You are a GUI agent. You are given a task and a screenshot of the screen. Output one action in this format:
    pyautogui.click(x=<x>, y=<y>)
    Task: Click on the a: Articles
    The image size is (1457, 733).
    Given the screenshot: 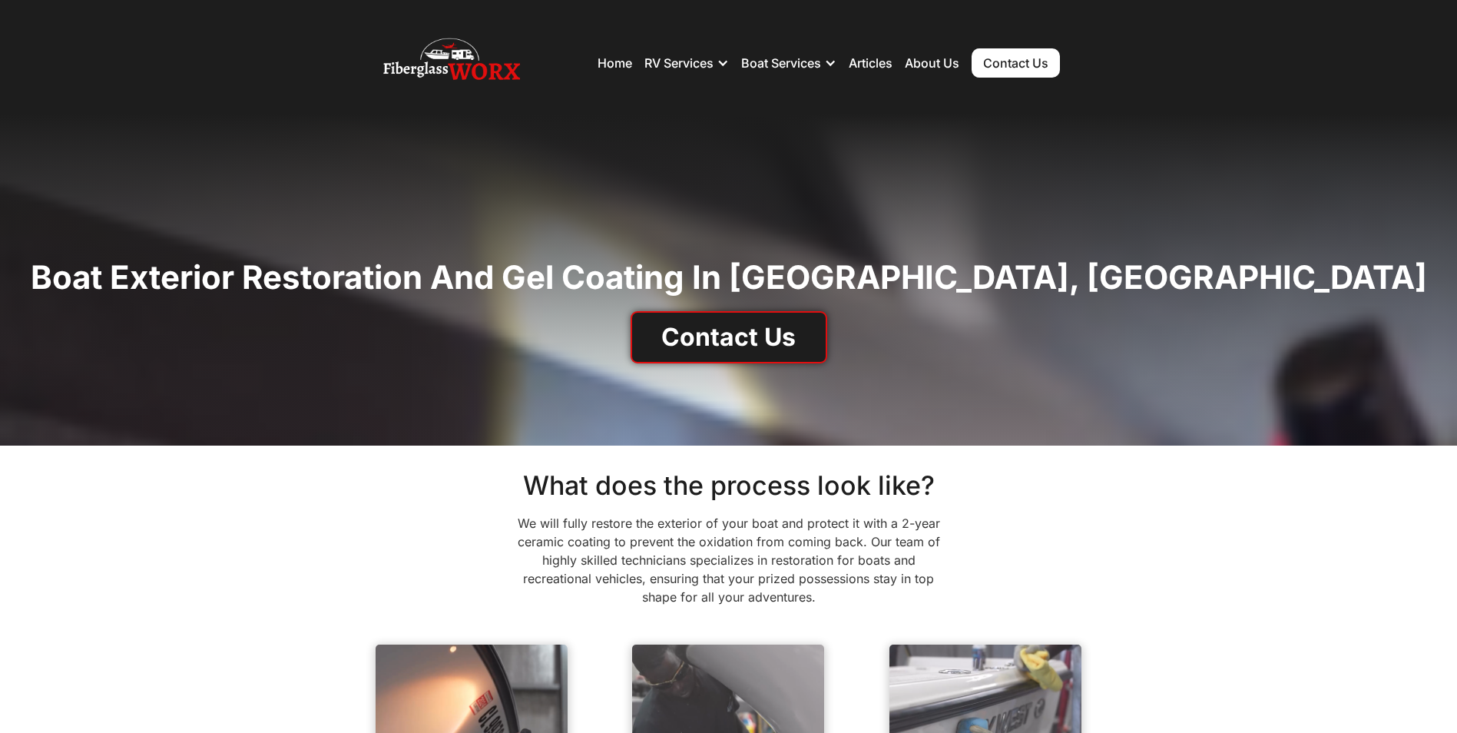 What is the action you would take?
    pyautogui.click(x=870, y=63)
    